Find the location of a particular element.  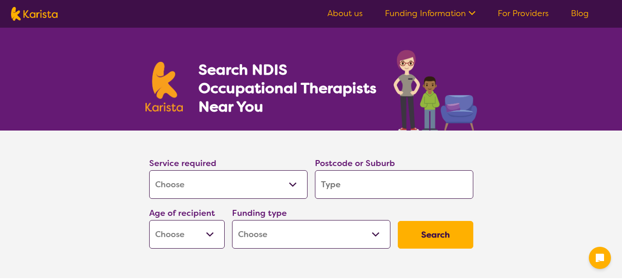

button: Search is located at coordinates (436, 234).